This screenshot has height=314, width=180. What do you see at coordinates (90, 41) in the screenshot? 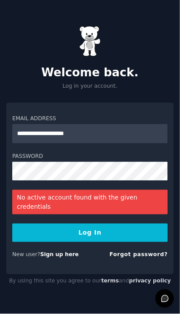
I see `img: Gummy Bear` at bounding box center [90, 41].